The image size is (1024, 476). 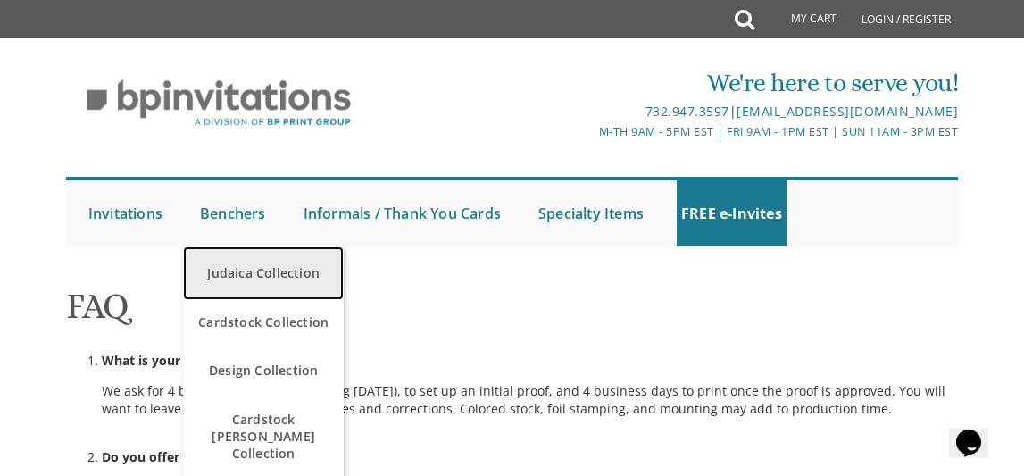 What do you see at coordinates (511, 312) in the screenshot?
I see `h1: FAQ` at bounding box center [511, 312].